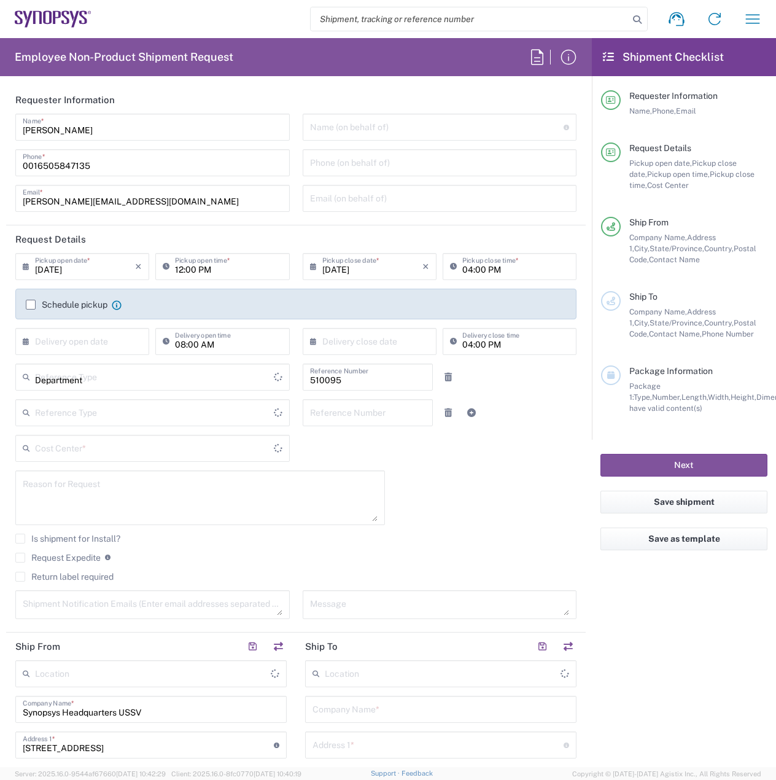 The height and width of the screenshot is (780, 776). What do you see at coordinates (684, 538) in the screenshot?
I see `button: Save as template` at bounding box center [684, 538].